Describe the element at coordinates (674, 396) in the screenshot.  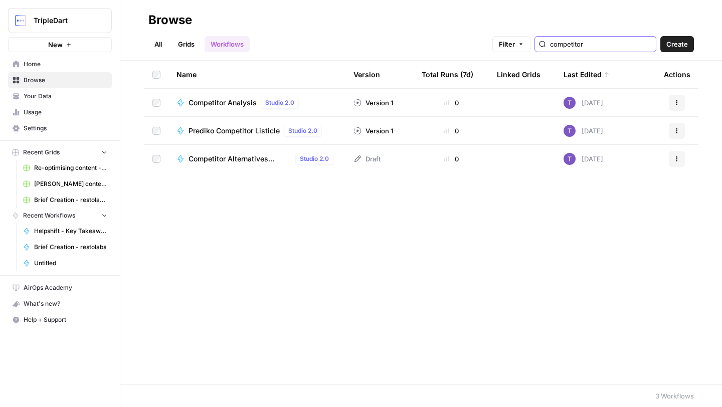
I see `div: 3 Workflows` at that location.